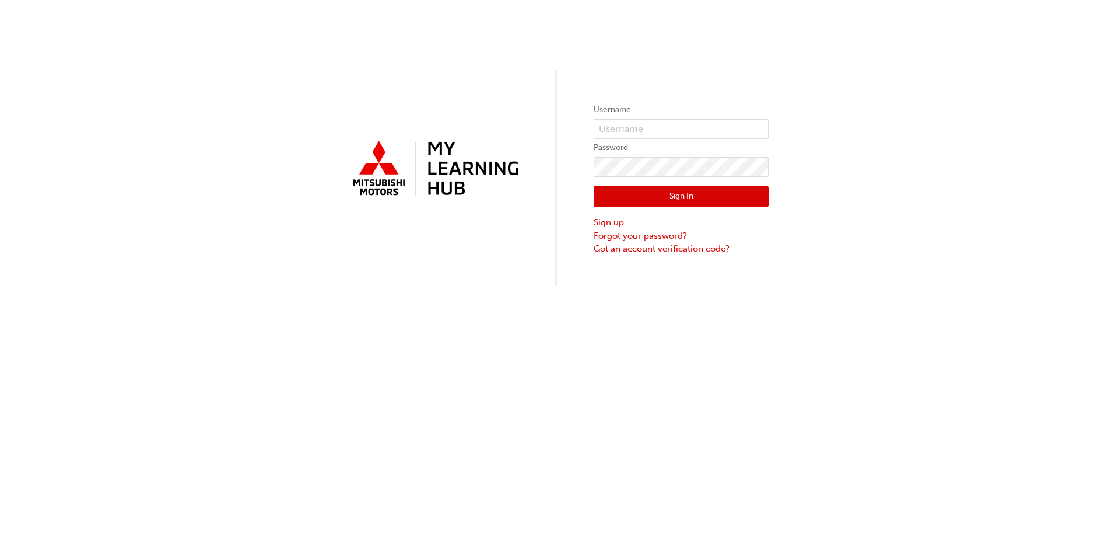 This screenshot has width=1115, height=557. Describe the element at coordinates (681, 148) in the screenshot. I see `label: Password` at that location.